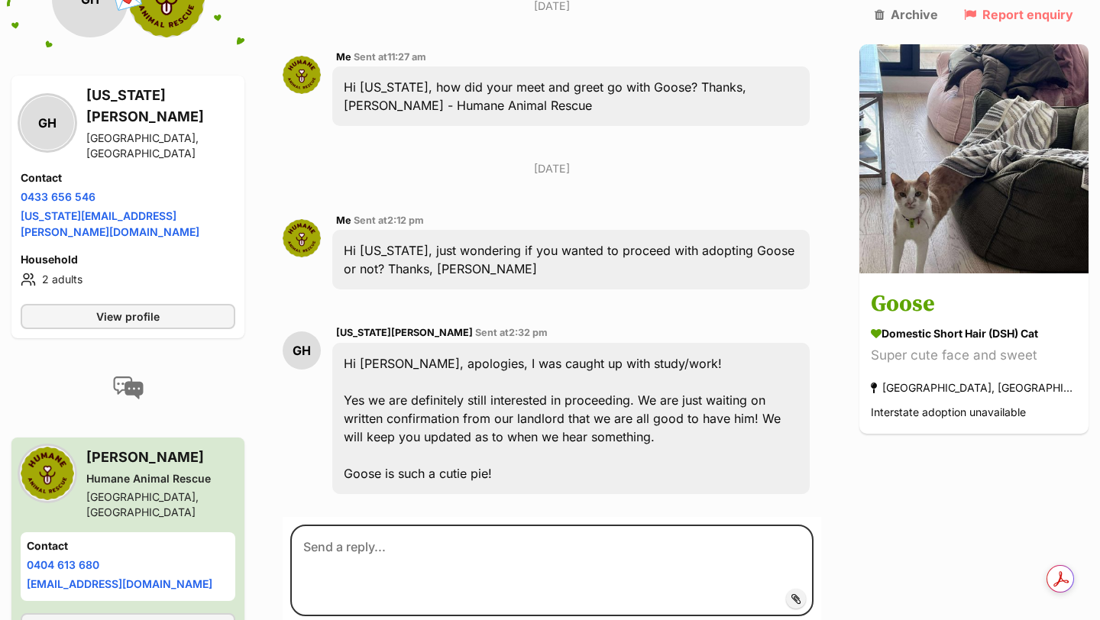 The image size is (1100, 620). Describe the element at coordinates (906, 15) in the screenshot. I see `a: Archive` at that location.